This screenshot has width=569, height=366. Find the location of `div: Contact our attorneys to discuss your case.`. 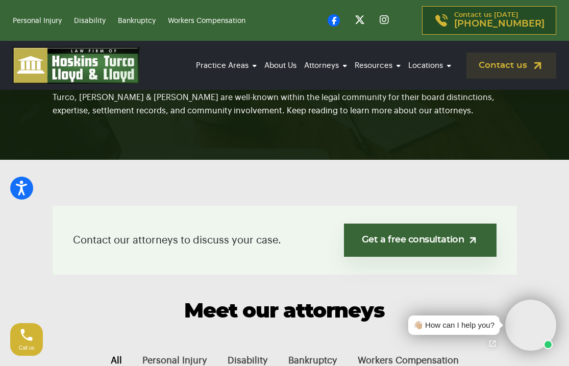

div: Contact our attorneys to discuss your case. is located at coordinates (285, 240).